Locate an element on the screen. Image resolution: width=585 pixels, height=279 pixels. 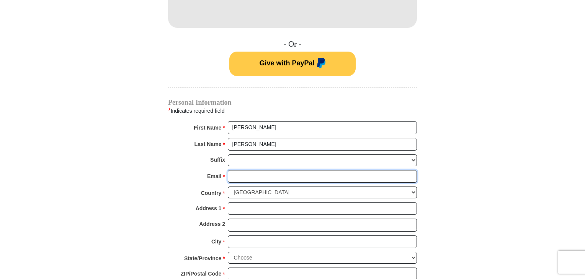
h4: - Or - is located at coordinates (292, 44).